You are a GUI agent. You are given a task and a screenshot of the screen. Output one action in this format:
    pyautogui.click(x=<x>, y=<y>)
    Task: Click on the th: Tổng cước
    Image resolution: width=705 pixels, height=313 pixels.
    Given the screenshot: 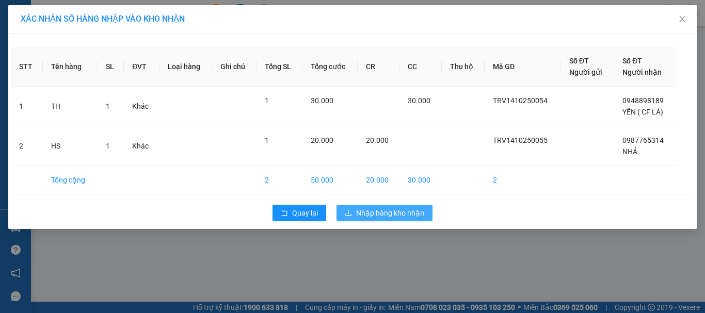 What is the action you would take?
    pyautogui.click(x=330, y=67)
    